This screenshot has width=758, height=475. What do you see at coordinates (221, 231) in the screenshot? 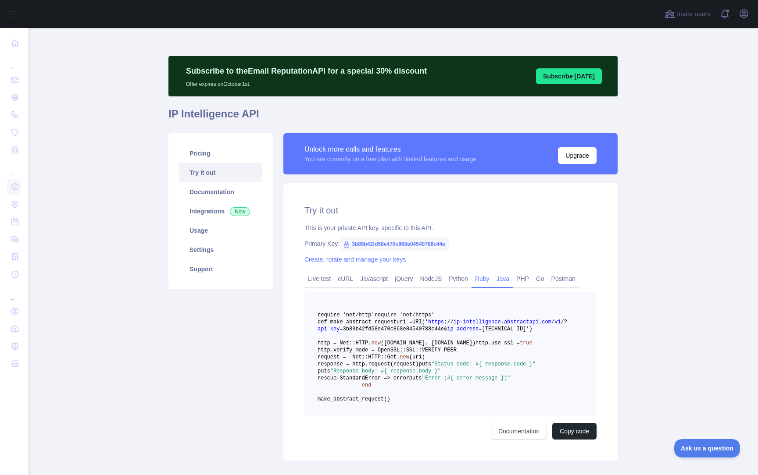
I see `a: Usage` at bounding box center [221, 231].